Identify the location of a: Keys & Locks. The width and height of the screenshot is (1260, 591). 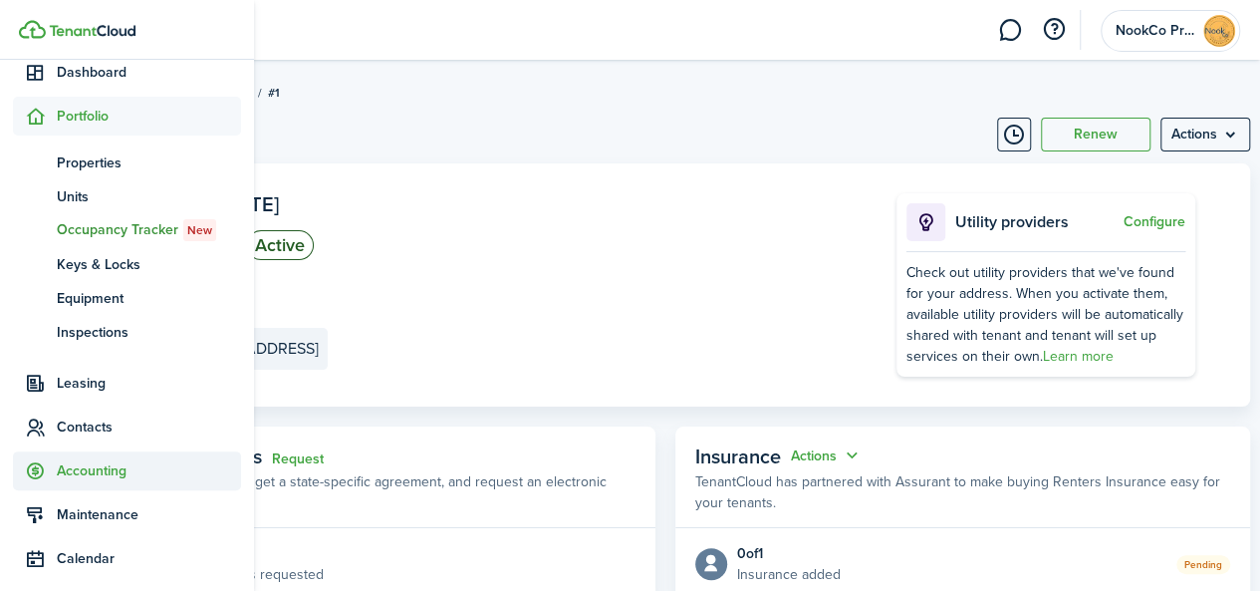
(127, 264).